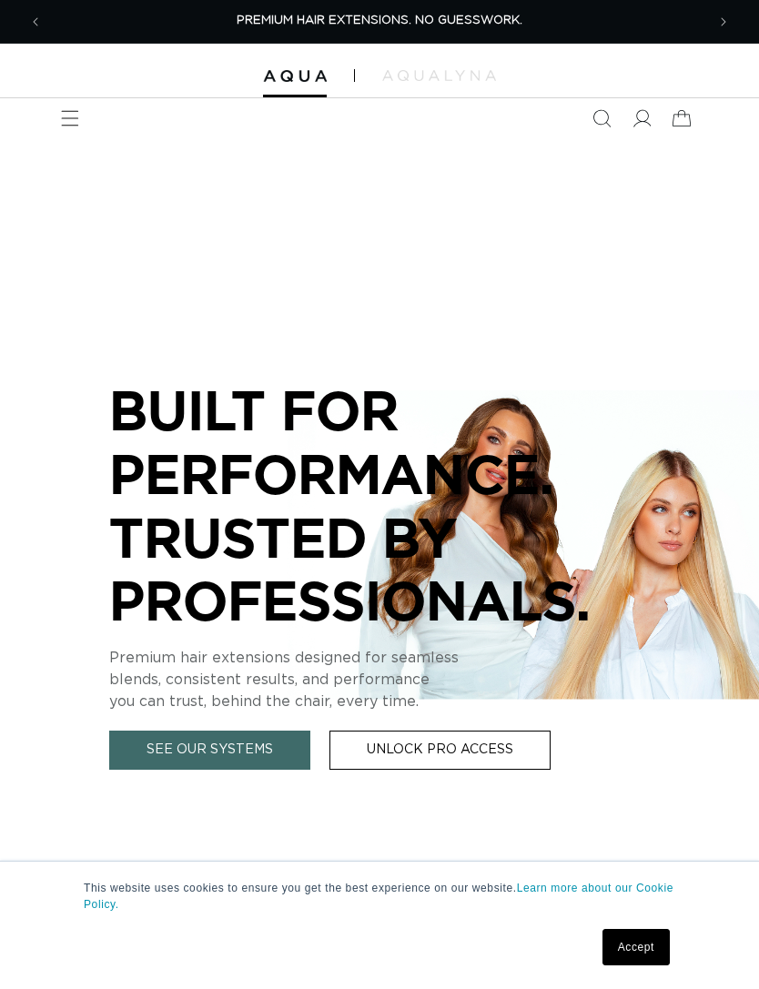  What do you see at coordinates (380, 680) in the screenshot?
I see `p: Premium hair extensions designed for seamless blends, consistent results, and performance you can...` at bounding box center [380, 680].